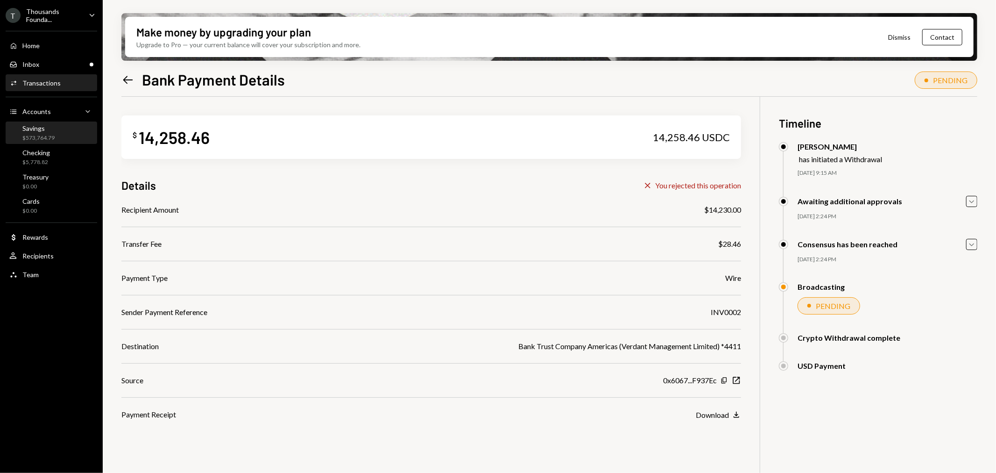 Image resolution: width=996 pixels, height=473 pixels. Describe the element at coordinates (13, 15) in the screenshot. I see `div: T` at that location.